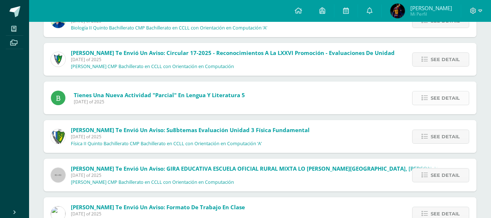 The height and width of the screenshot is (218, 491). What do you see at coordinates (169, 28) in the screenshot?
I see `p: Biología II Quinto Bachillerato CMP Bachillerato en CCLL con Orientación en Computación ‘A’` at bounding box center [169, 28].